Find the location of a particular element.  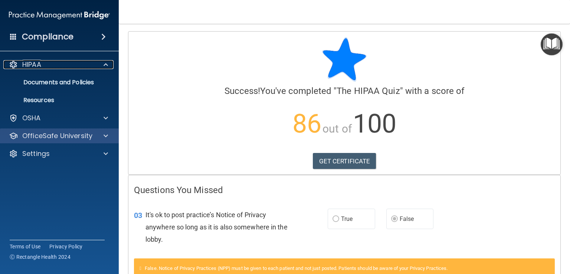

span: Success! is located at coordinates (242, 91).